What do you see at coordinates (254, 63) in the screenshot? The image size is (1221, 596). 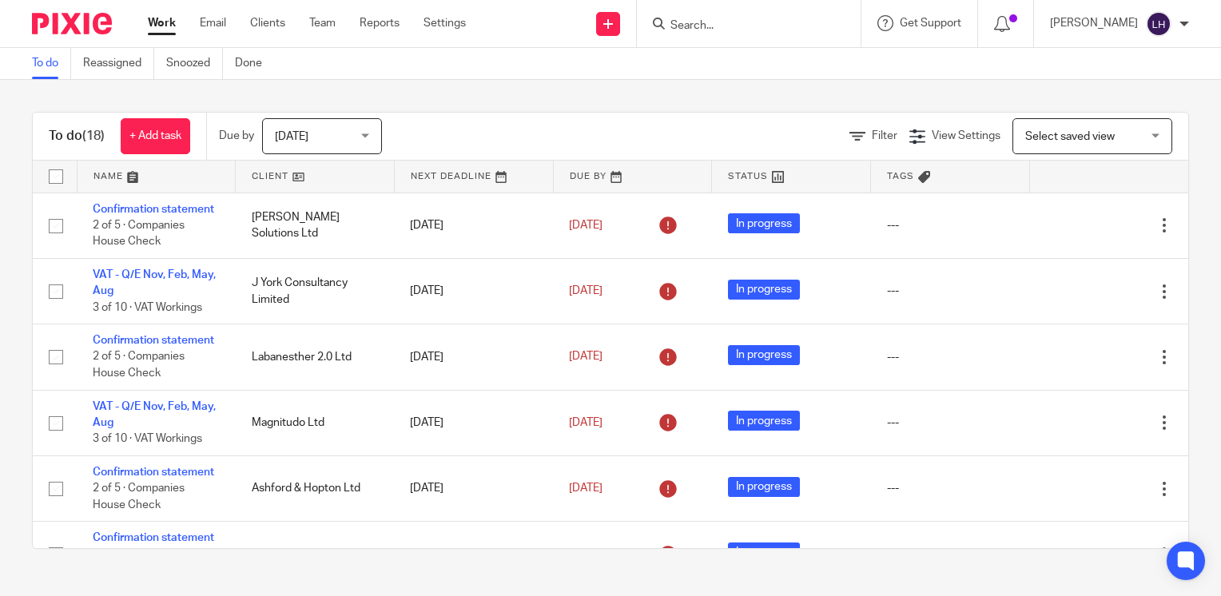 I see `a: Done` at bounding box center [254, 63].